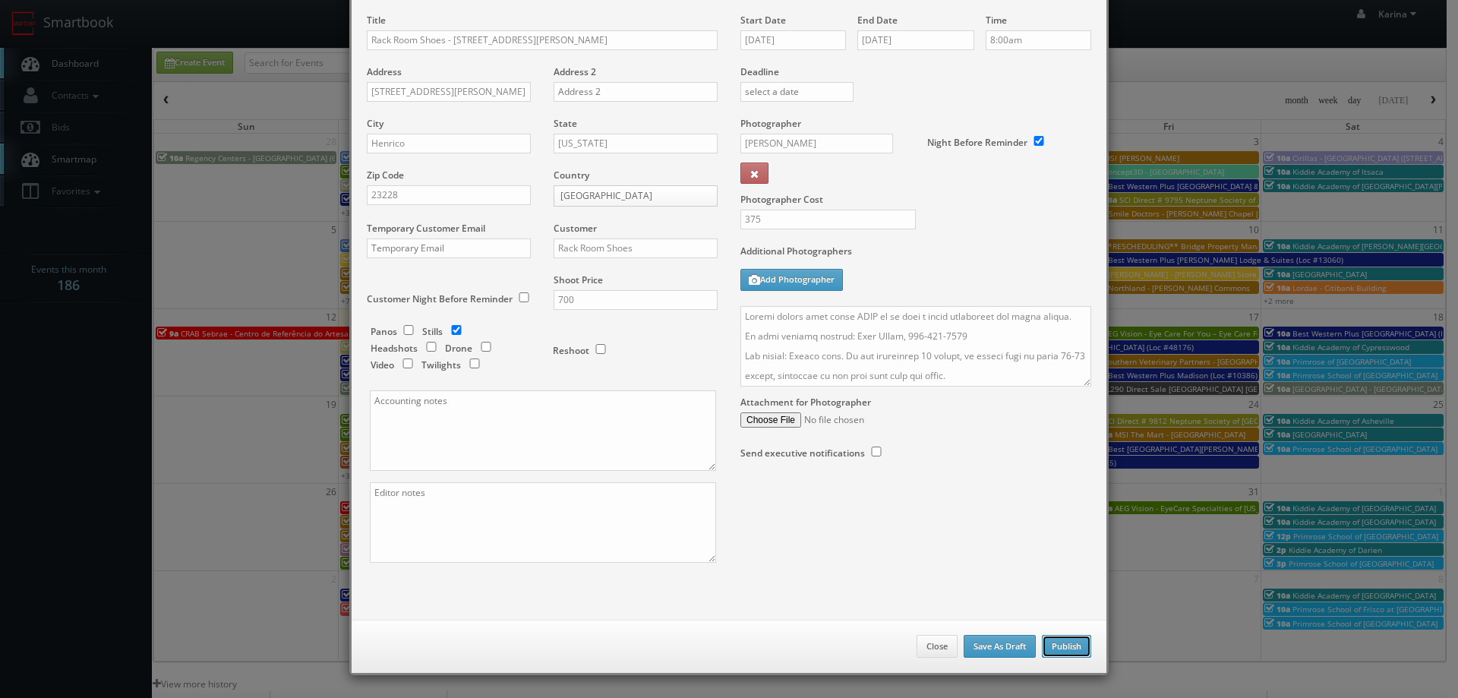  Describe the element at coordinates (394, 348) in the screenshot. I see `label: Headshots` at that location.